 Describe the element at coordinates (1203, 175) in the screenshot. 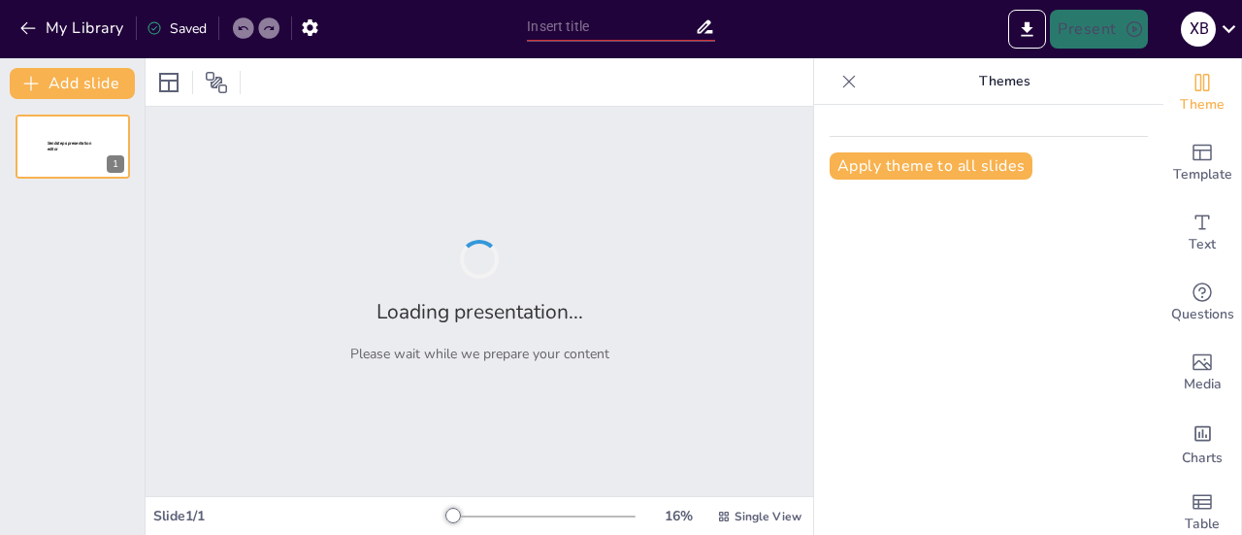

I see `span: Template` at that location.